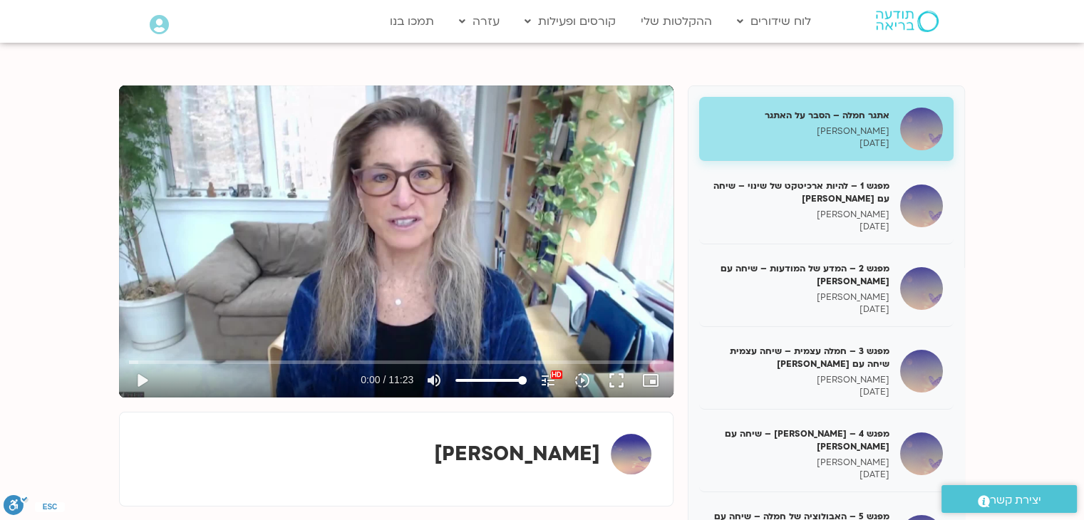 The image size is (1084, 520). What do you see at coordinates (921, 371) in the screenshot?
I see `img: מפגש 3 – חמלה עצמית – שיחה עצמית שיחה עם כריסטין נף` at bounding box center [921, 371].